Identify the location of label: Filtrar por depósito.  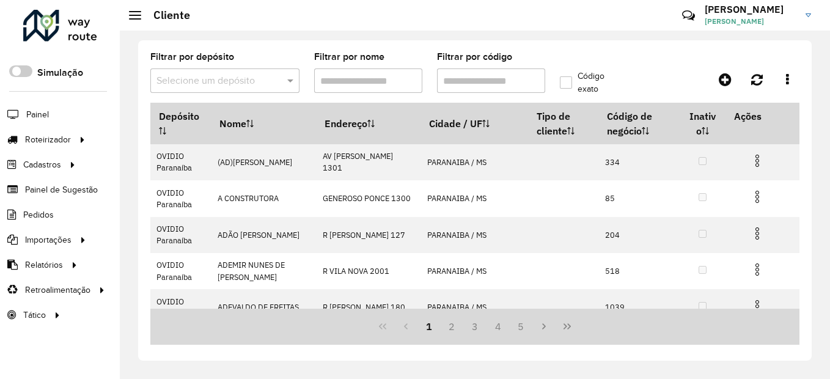
(192, 57).